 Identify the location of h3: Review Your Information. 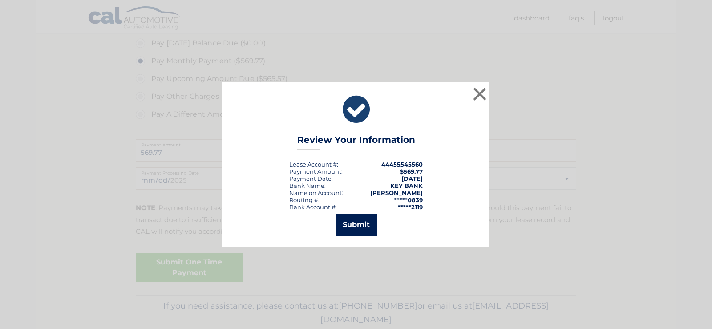
(356, 142).